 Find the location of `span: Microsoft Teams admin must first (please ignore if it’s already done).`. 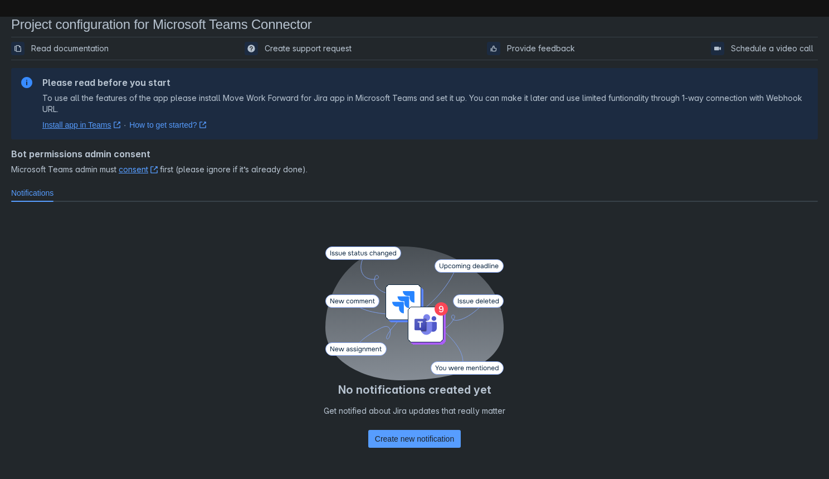

span: Microsoft Teams admin must first (please ignore if it’s already done). is located at coordinates (415, 169).